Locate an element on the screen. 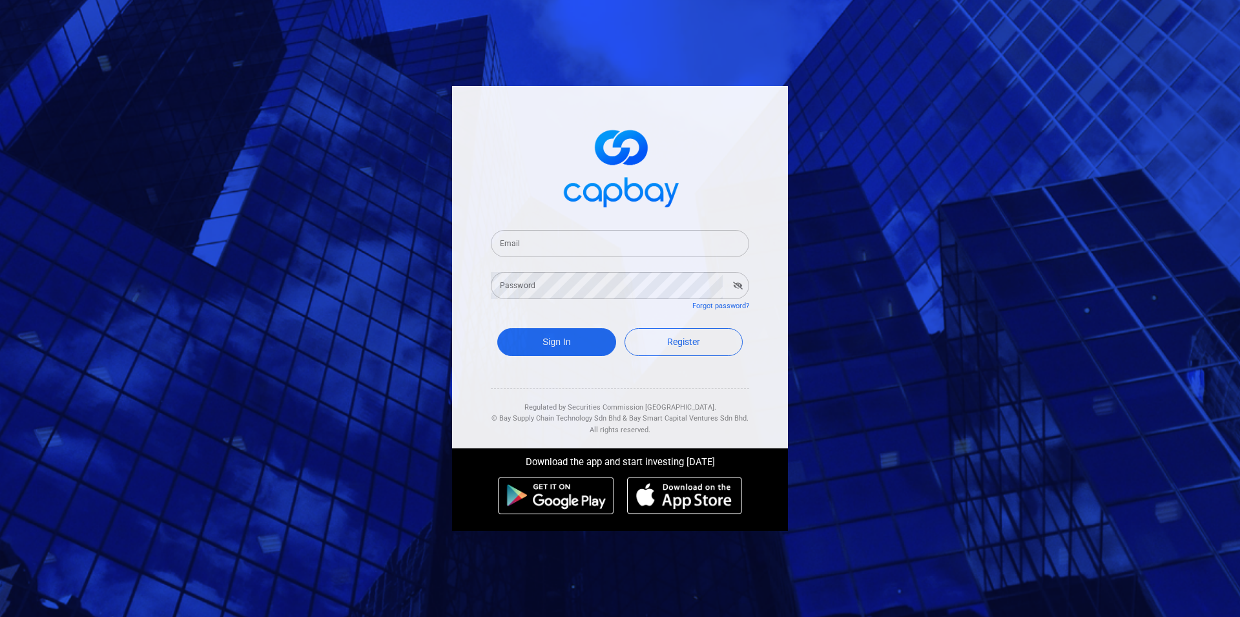 The width and height of the screenshot is (1240, 617). a: Register is located at coordinates (684, 342).